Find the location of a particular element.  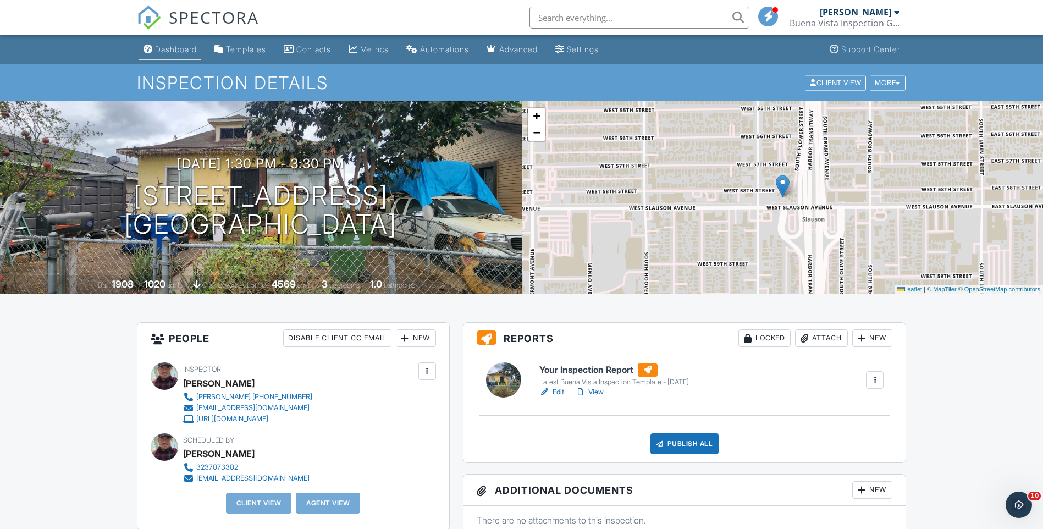

h3: Additional Documents is located at coordinates (684, 490).